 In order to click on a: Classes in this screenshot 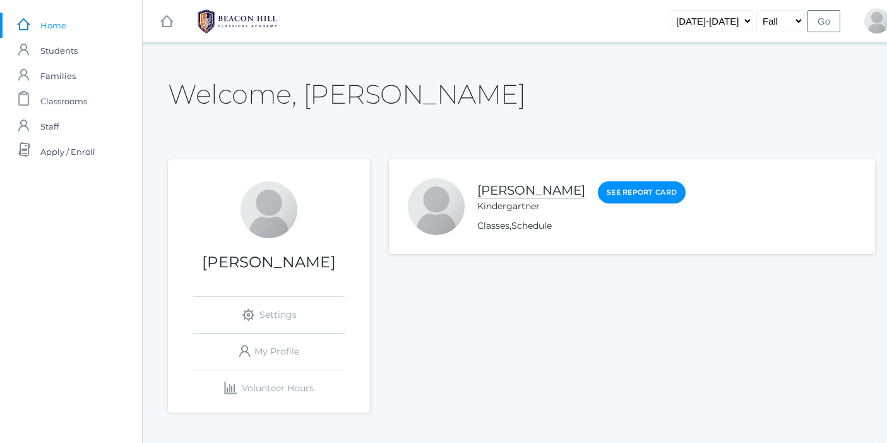, I will do `click(493, 225)`.